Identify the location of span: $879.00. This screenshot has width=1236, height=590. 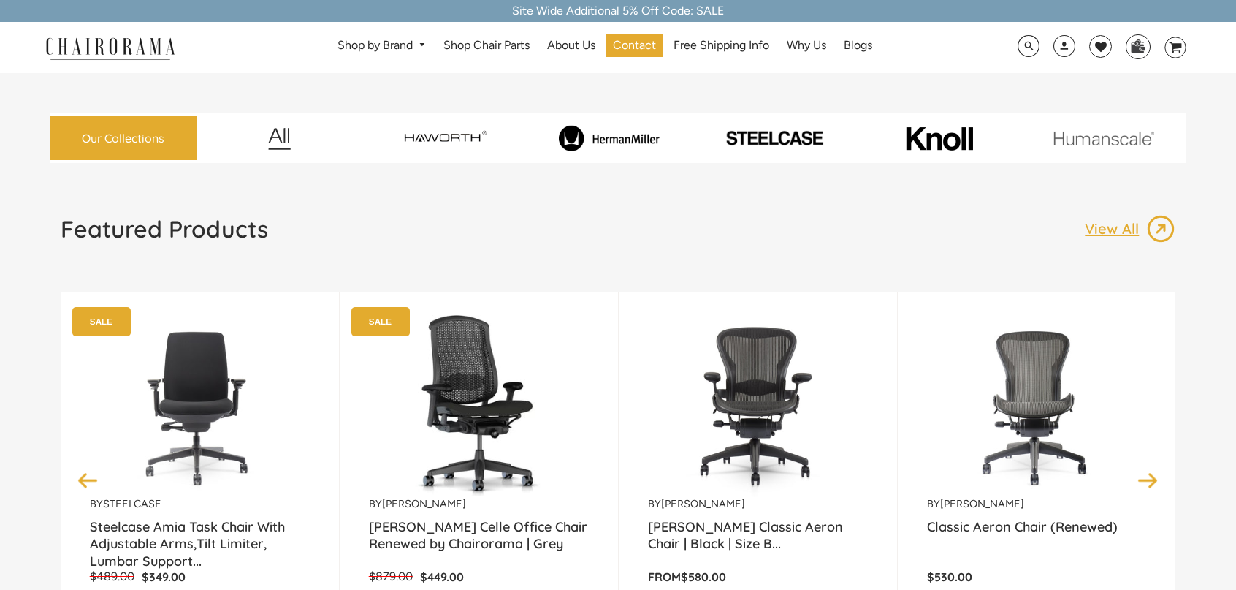
(391, 576).